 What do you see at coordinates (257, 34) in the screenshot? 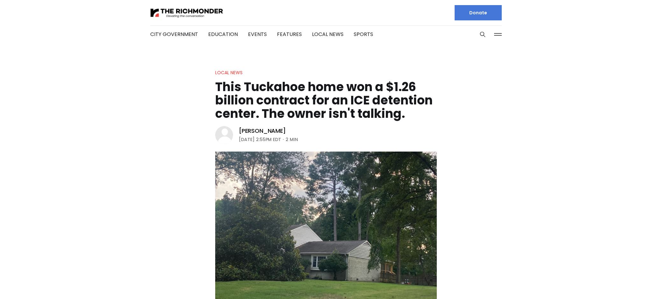
I see `a: Events` at bounding box center [257, 34].